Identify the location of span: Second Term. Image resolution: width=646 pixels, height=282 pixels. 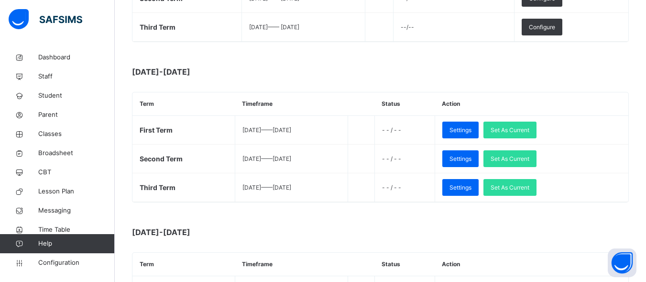
(161, 158).